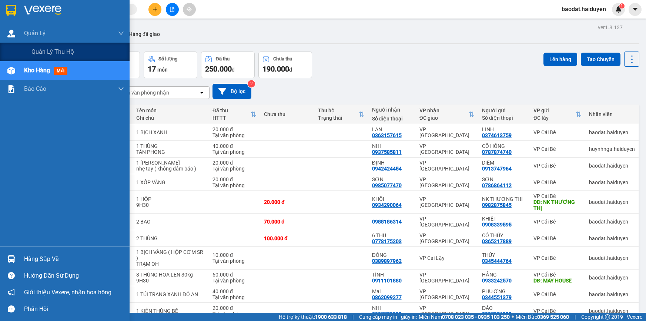 This screenshot has width=646, height=321. I want to click on div: 70.000 đ, so click(287, 221).